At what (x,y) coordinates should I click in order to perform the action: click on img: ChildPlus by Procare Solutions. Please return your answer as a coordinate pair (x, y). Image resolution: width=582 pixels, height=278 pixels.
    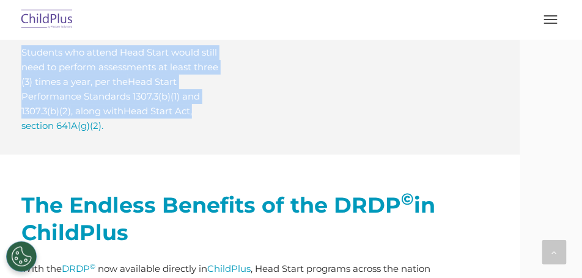
    Looking at the image, I should click on (47, 20).